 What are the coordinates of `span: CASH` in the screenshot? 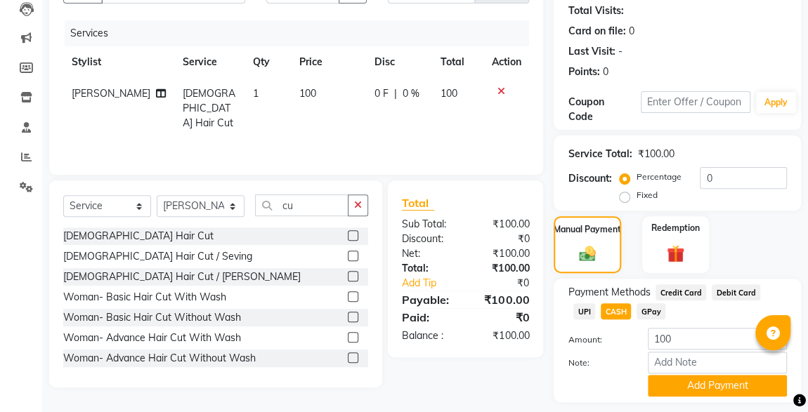 It's located at (615, 311).